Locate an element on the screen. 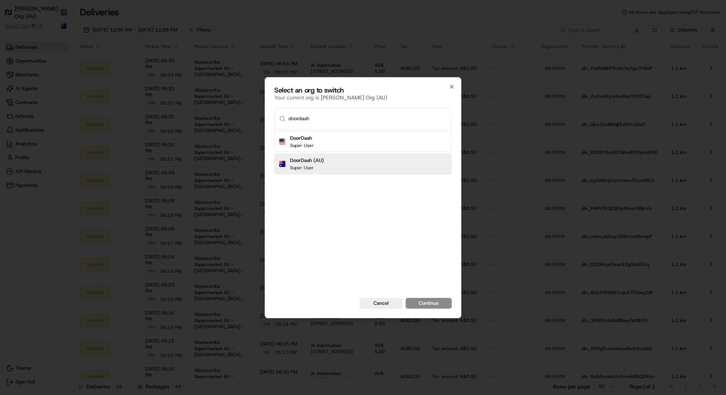 This screenshot has width=726, height=395. div: Suggestions is located at coordinates (363, 153).